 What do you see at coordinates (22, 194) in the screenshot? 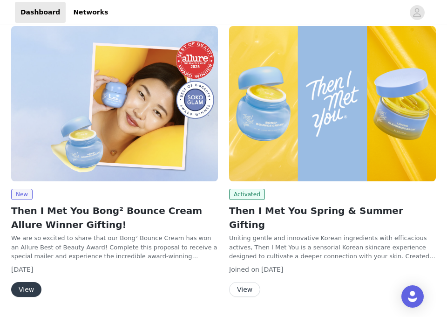
I see `span: New` at bounding box center [22, 194].